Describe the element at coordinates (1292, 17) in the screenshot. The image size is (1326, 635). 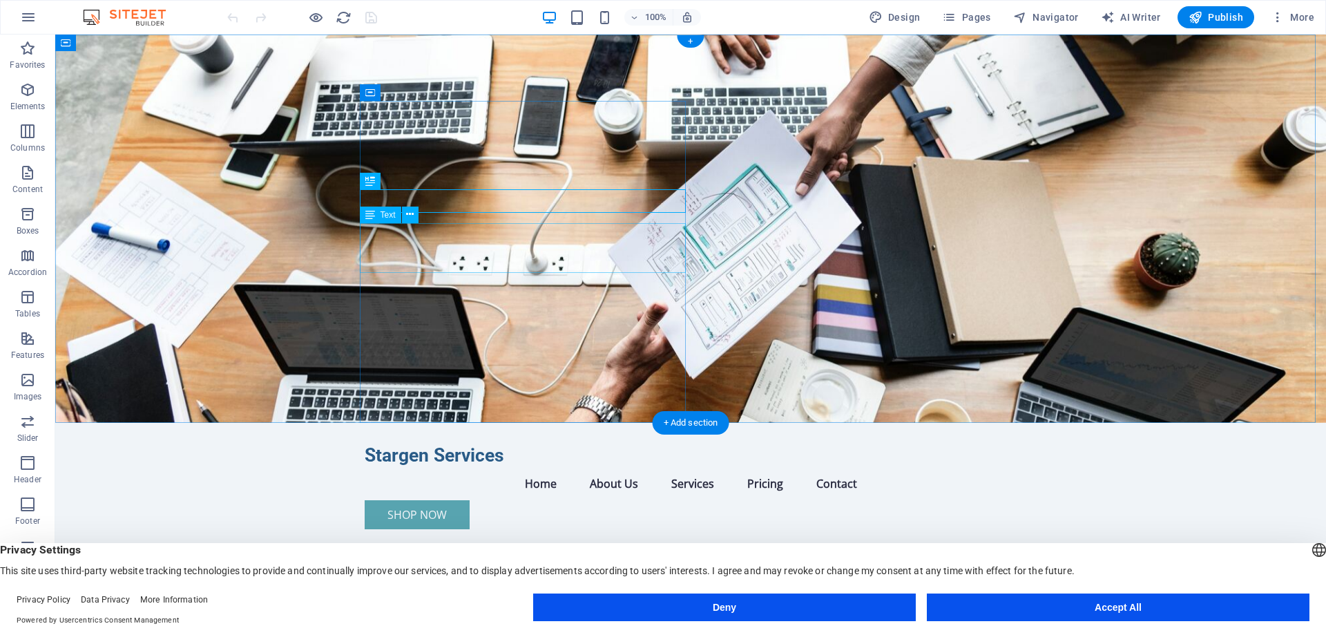
I see `span: More` at that location.